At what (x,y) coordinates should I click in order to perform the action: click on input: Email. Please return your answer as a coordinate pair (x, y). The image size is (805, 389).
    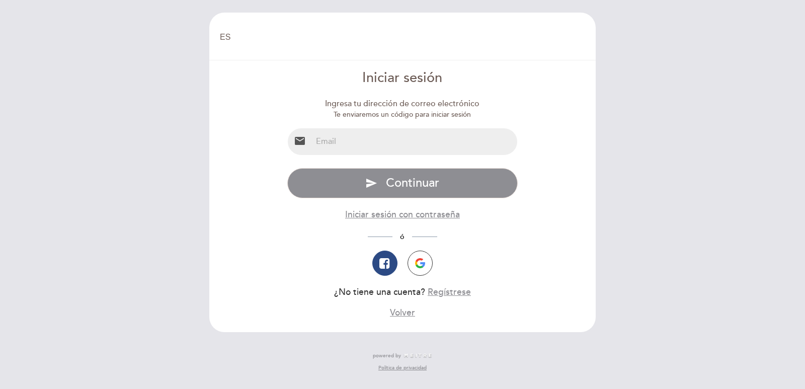
    Looking at the image, I should click on (414, 141).